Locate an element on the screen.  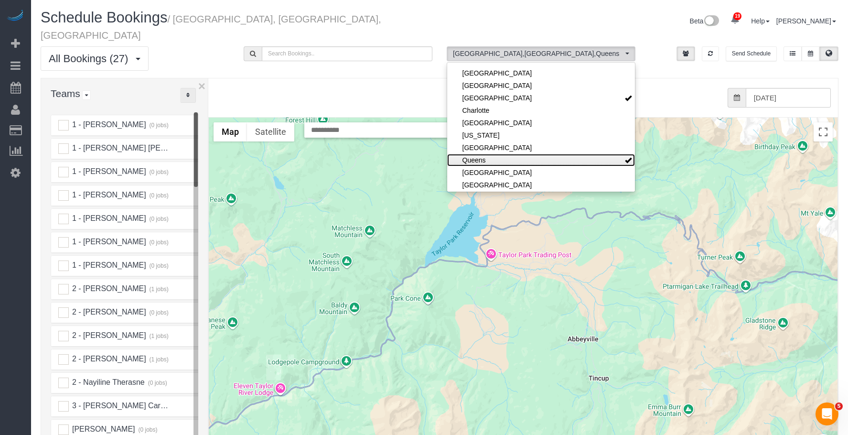
span: 19 is located at coordinates (737, 16).